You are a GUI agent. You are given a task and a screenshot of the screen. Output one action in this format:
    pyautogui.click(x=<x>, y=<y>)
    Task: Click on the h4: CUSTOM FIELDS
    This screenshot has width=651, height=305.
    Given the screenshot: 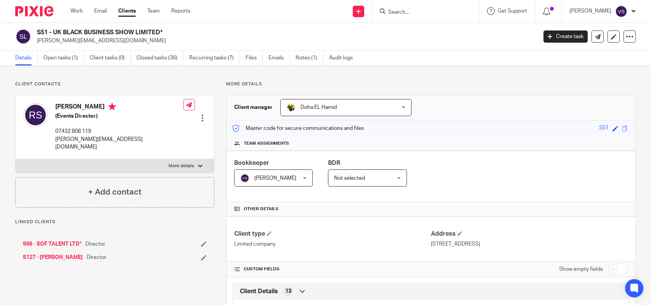 What is the action you would take?
    pyautogui.click(x=332, y=270)
    